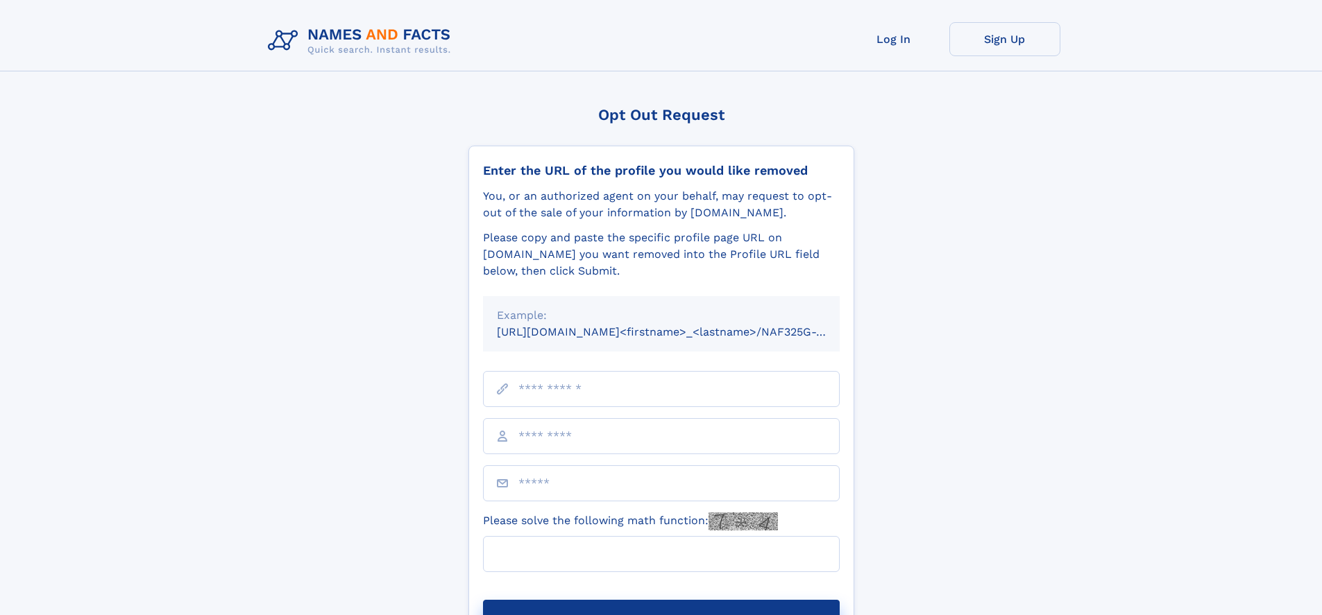 This screenshot has width=1322, height=615. What do you see at coordinates (661, 171) in the screenshot?
I see `div: Enter the URL of the profile you would like removed` at bounding box center [661, 171].